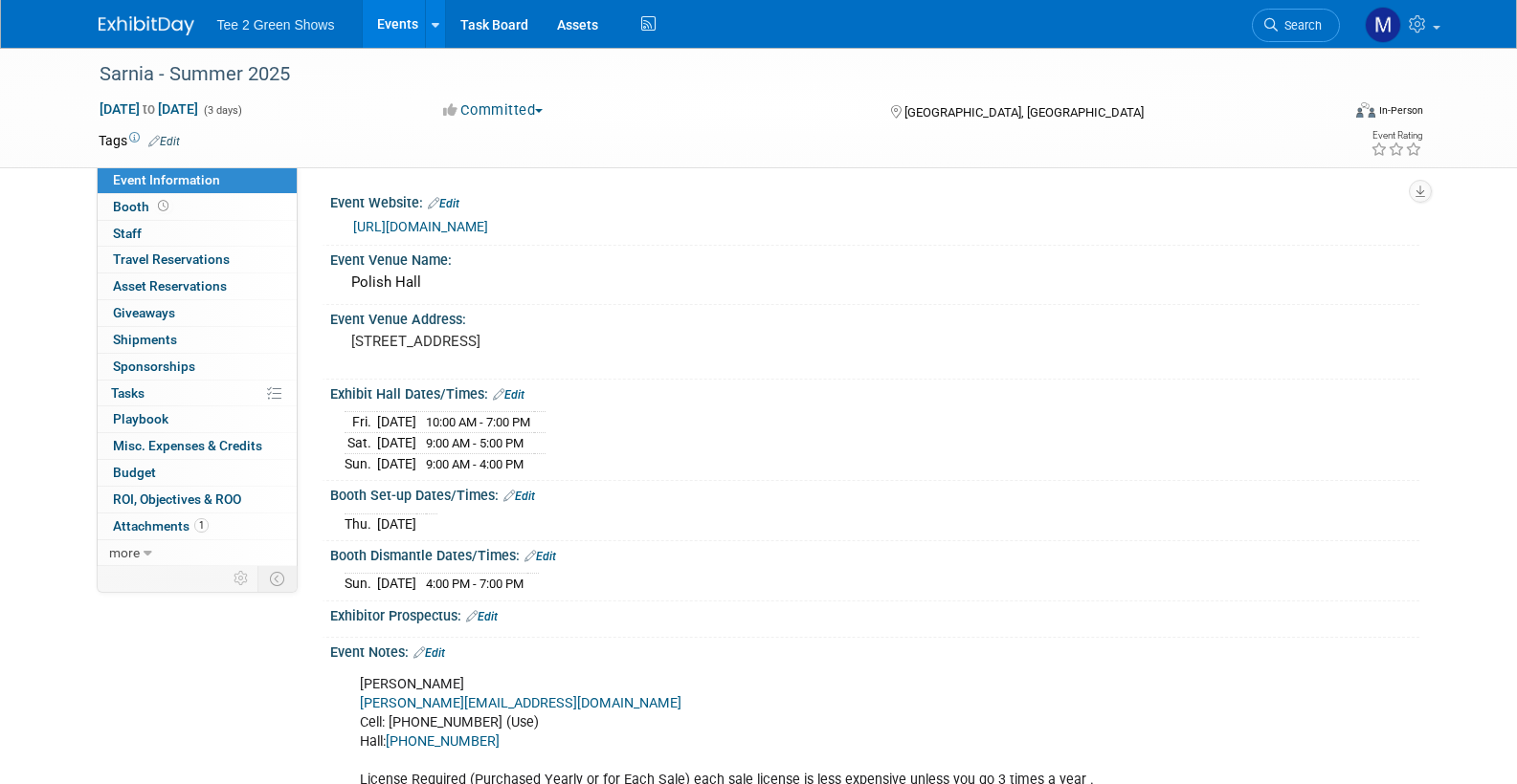 The width and height of the screenshot is (1517, 784). I want to click on td: Thu., so click(361, 524).